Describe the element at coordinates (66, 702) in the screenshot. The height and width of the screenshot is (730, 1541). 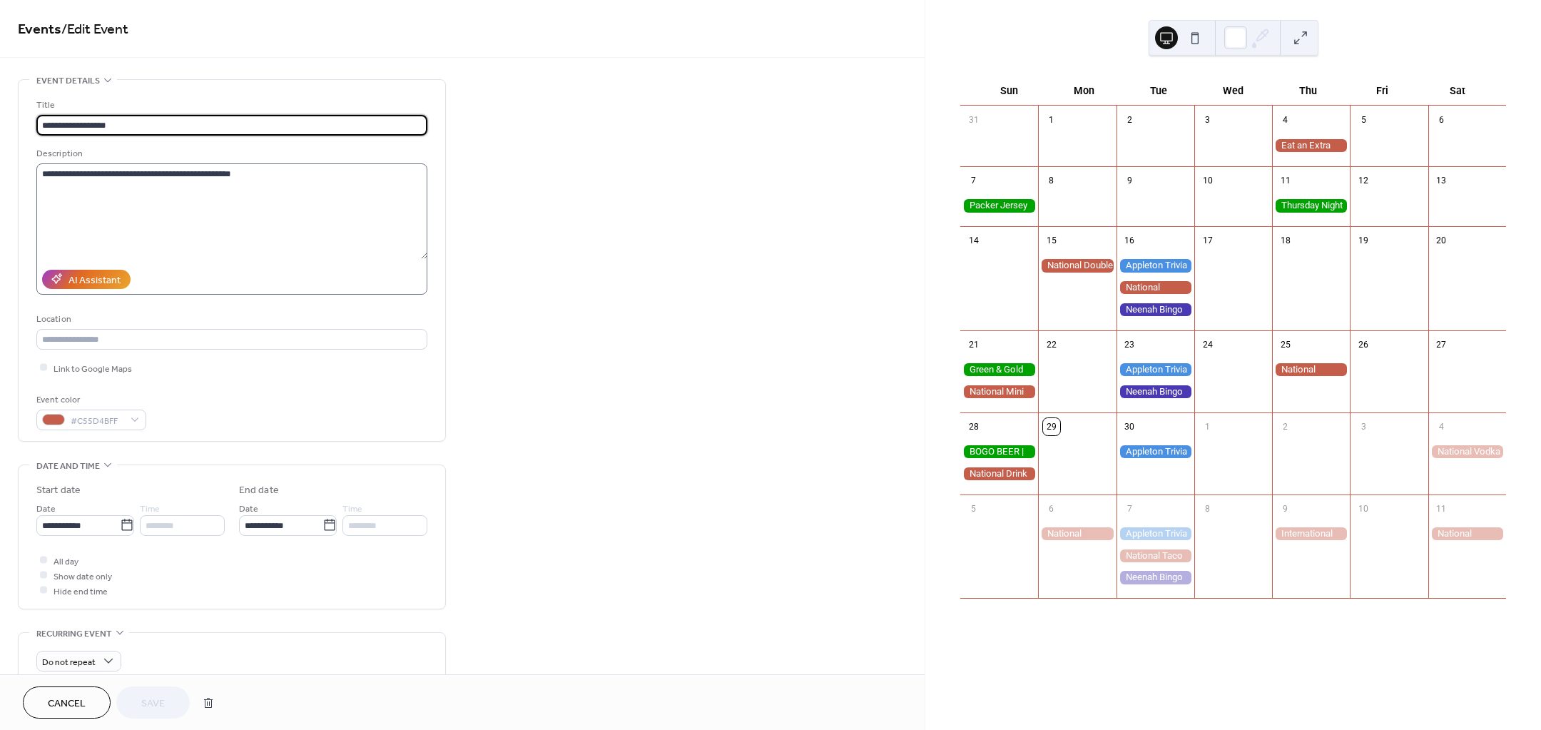
I see `button: Cancel` at that location.